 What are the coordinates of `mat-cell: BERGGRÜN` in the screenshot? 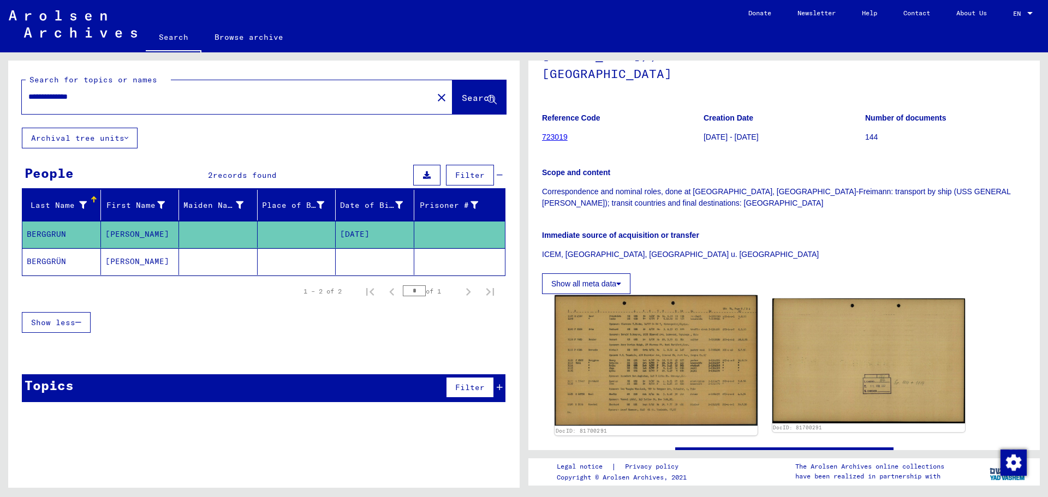 It's located at (62, 262).